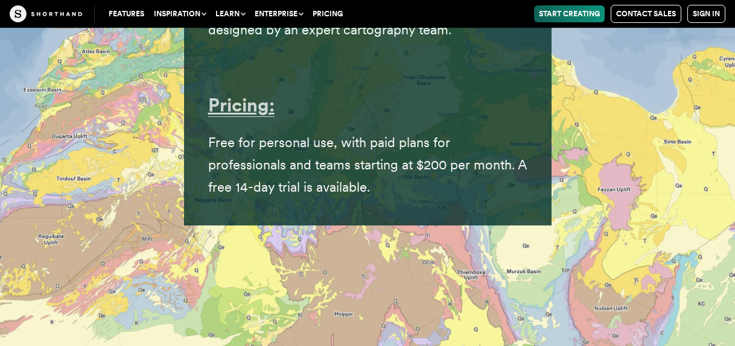  What do you see at coordinates (126, 14) in the screenshot?
I see `a: Features` at bounding box center [126, 14].